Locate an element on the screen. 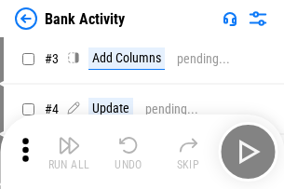 This screenshot has width=284, height=189. div: Add Columns is located at coordinates (127, 59).